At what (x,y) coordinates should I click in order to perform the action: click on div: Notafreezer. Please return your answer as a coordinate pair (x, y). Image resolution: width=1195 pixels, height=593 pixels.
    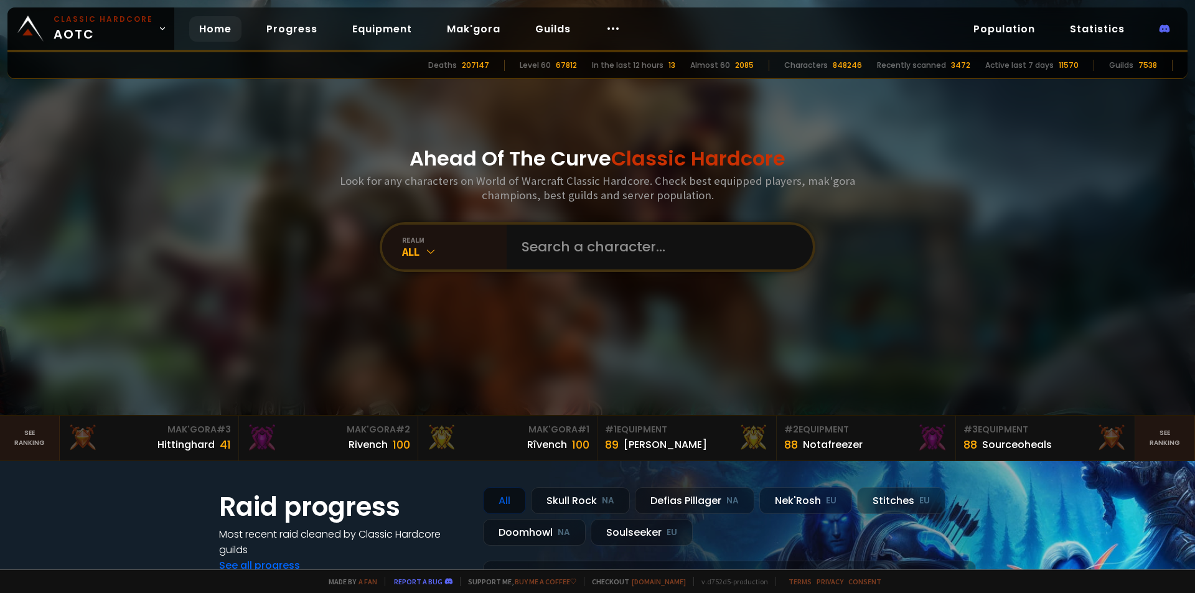
    Looking at the image, I should click on (833, 444).